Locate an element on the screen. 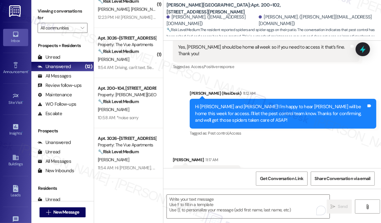  a: Buildings is located at coordinates (16, 161).